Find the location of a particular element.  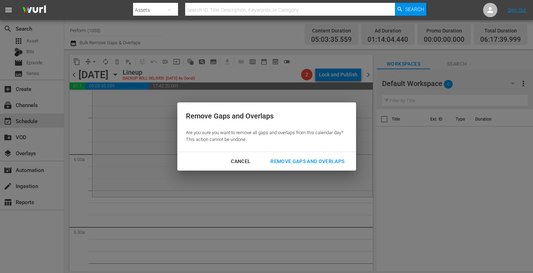

button: Remove Gaps and Overlaps is located at coordinates (307, 161).